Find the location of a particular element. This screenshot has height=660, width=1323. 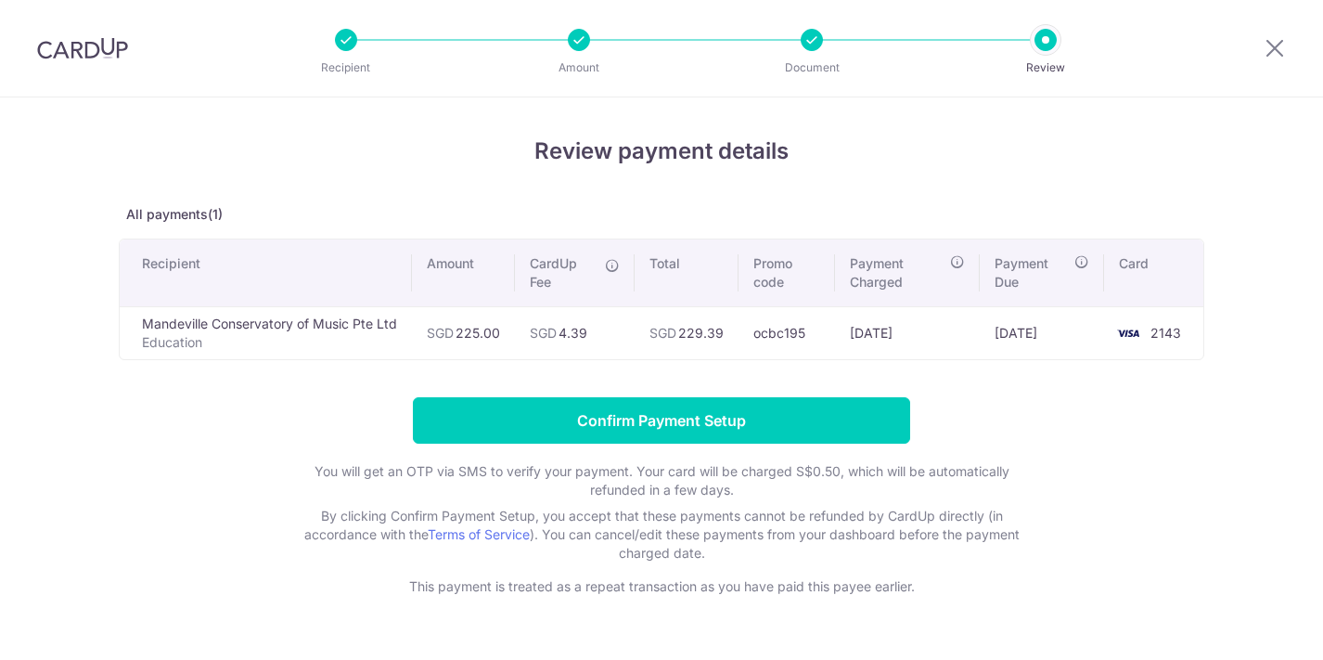

span: CardUp Fee is located at coordinates (562, 273).